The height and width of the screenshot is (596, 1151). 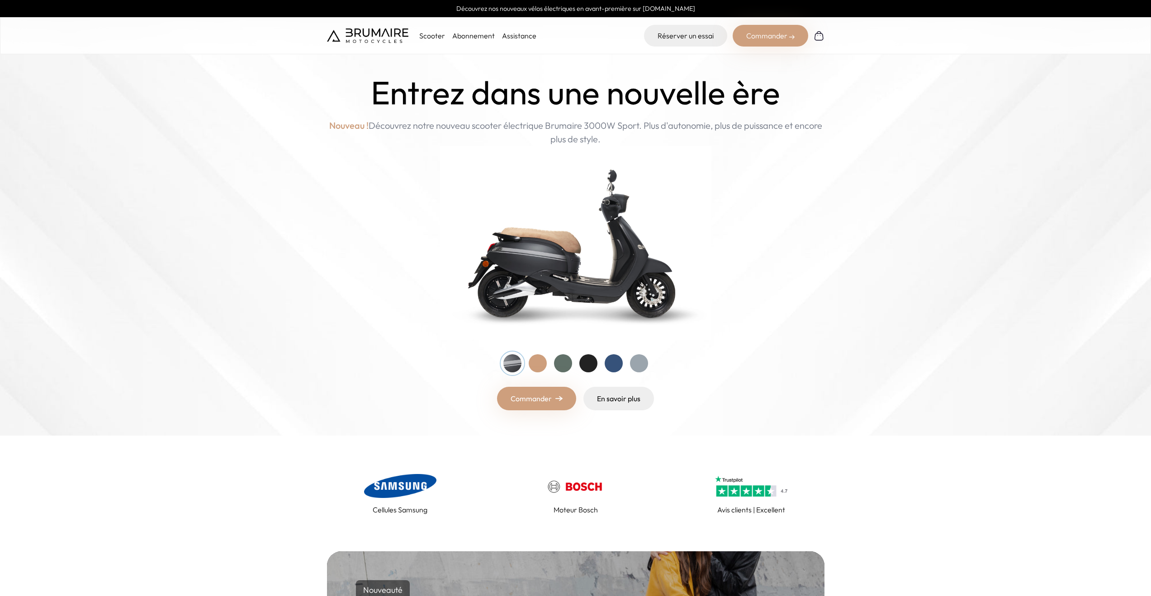 What do you see at coordinates (473, 36) in the screenshot?
I see `a: Abonnement` at bounding box center [473, 36].